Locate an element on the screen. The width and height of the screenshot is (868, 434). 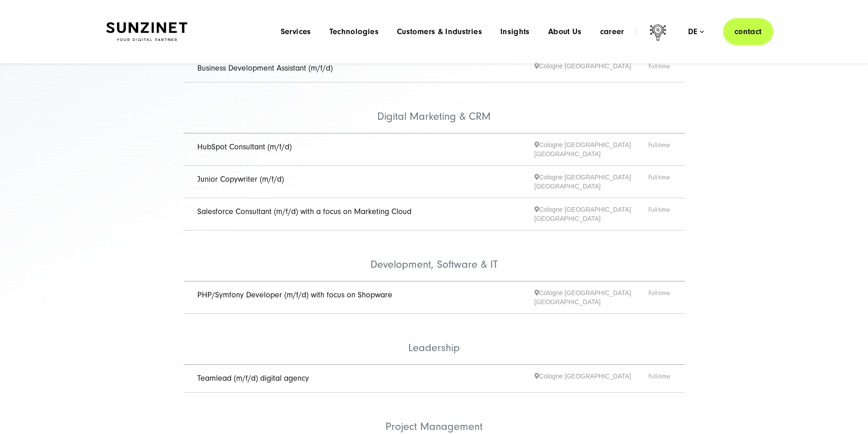
font: Digital Marketing & CRM is located at coordinates (434, 116).